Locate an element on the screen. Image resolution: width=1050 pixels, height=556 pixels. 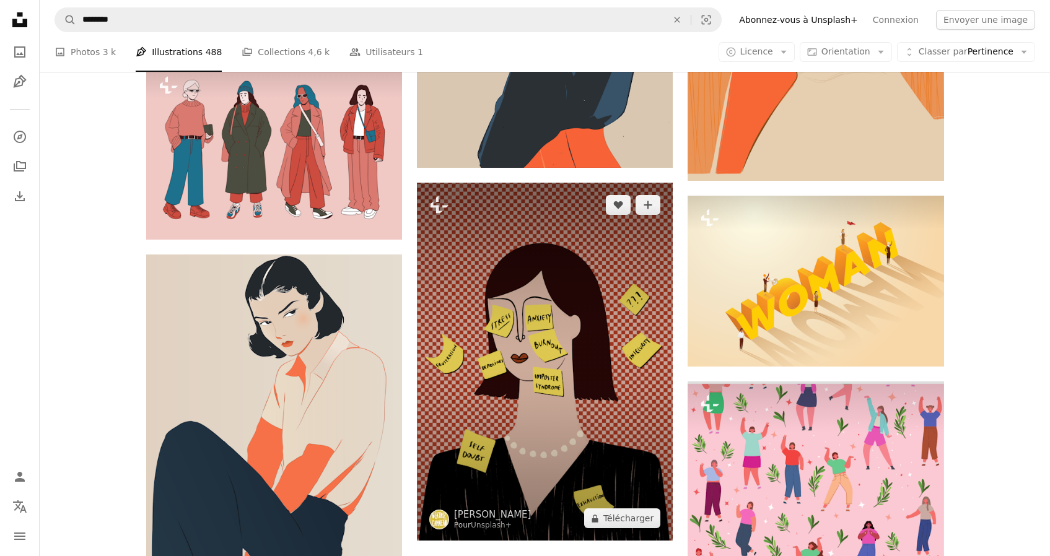
img: Groupe de femmes debout sur une grande lettre le mot femme Montrez le pouvoir des femmes, fortes,... is located at coordinates (815, 281).